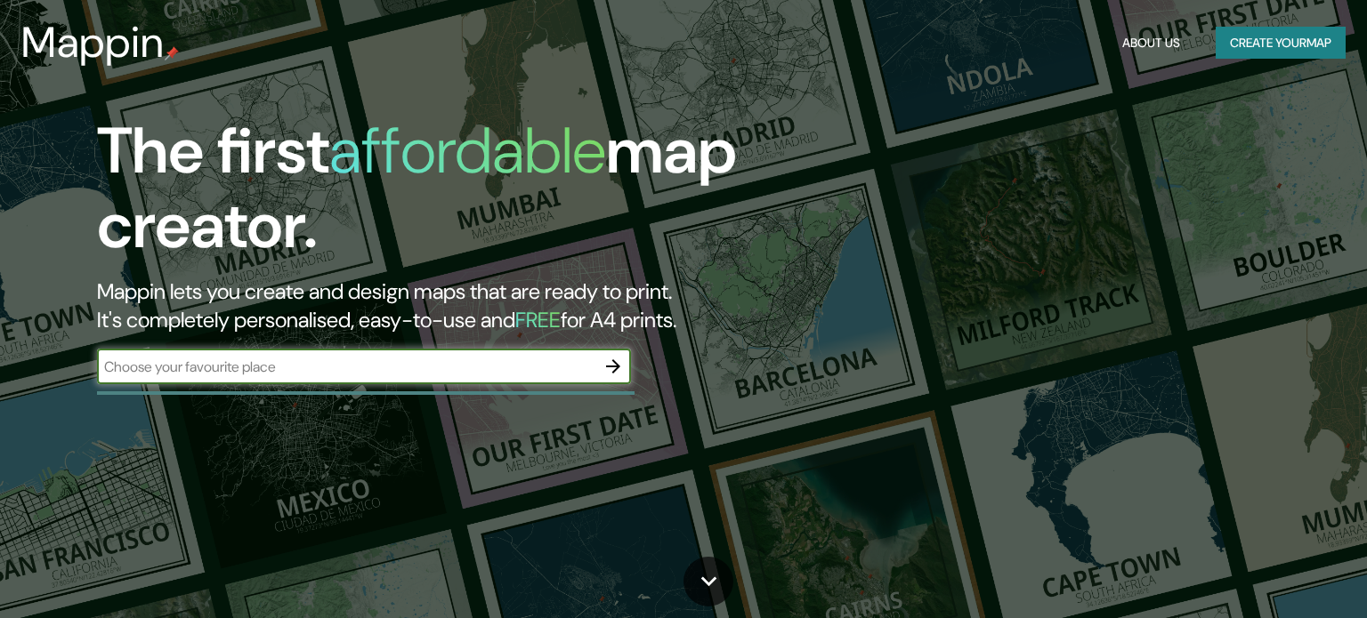  I want to click on h2: Mappin lets you create and design maps that are ready to print. It's completely personalised, eas..., so click(439, 306).